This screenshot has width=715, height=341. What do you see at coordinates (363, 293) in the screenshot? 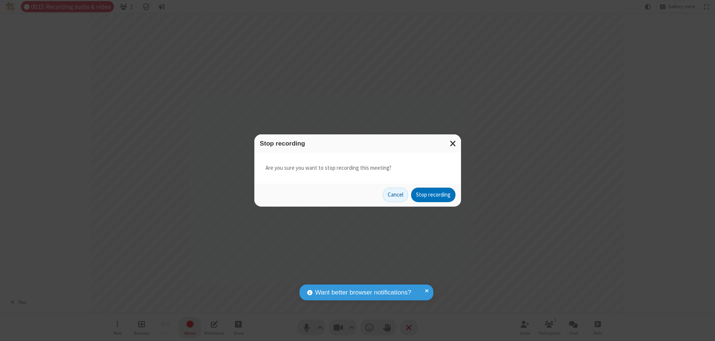
I see `span: Want better browser notifications?` at bounding box center [363, 293].